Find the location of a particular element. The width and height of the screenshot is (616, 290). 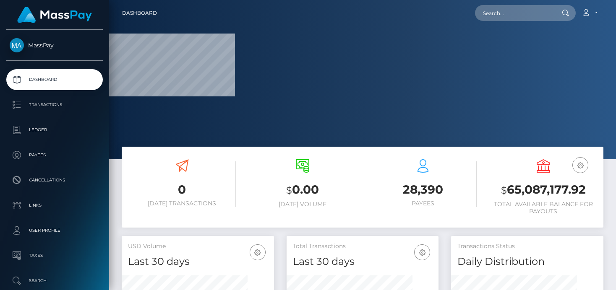

p: Links is located at coordinates (55, 206).